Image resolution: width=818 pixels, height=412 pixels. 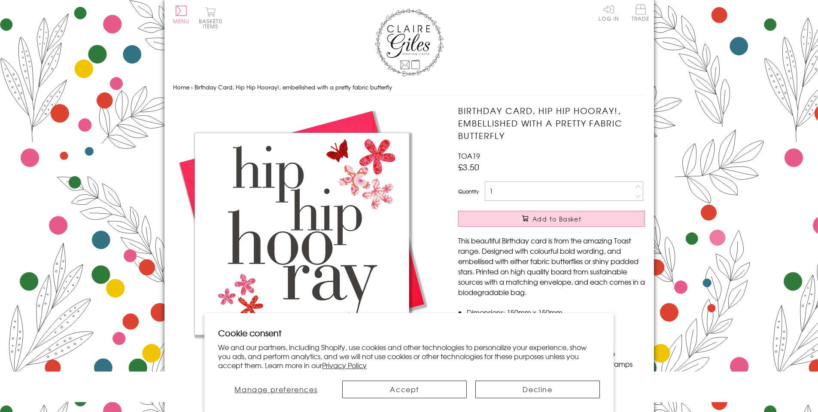 What do you see at coordinates (405, 389) in the screenshot?
I see `button: Accept` at bounding box center [405, 389].